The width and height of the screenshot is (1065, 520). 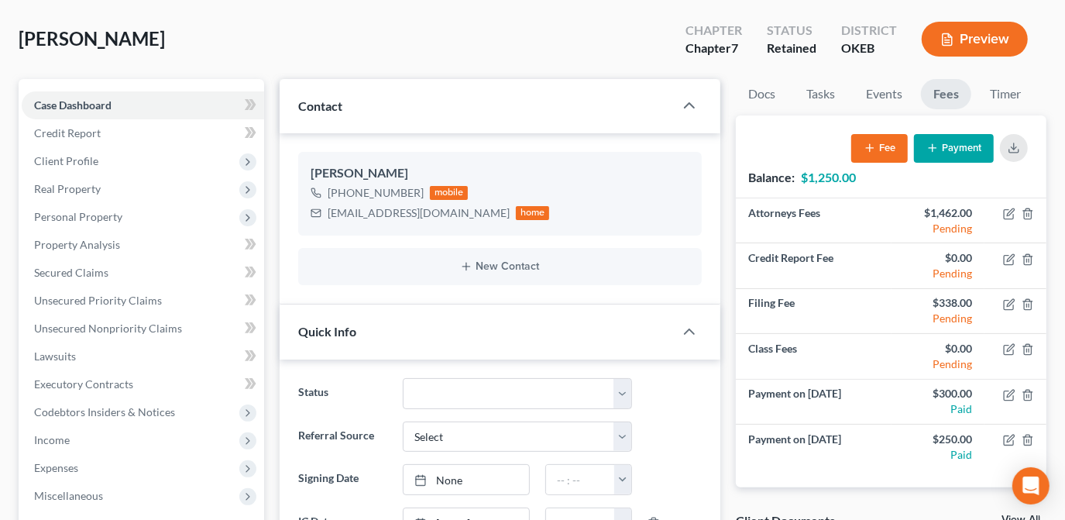 I want to click on td: Class Fees, so click(x=813, y=356).